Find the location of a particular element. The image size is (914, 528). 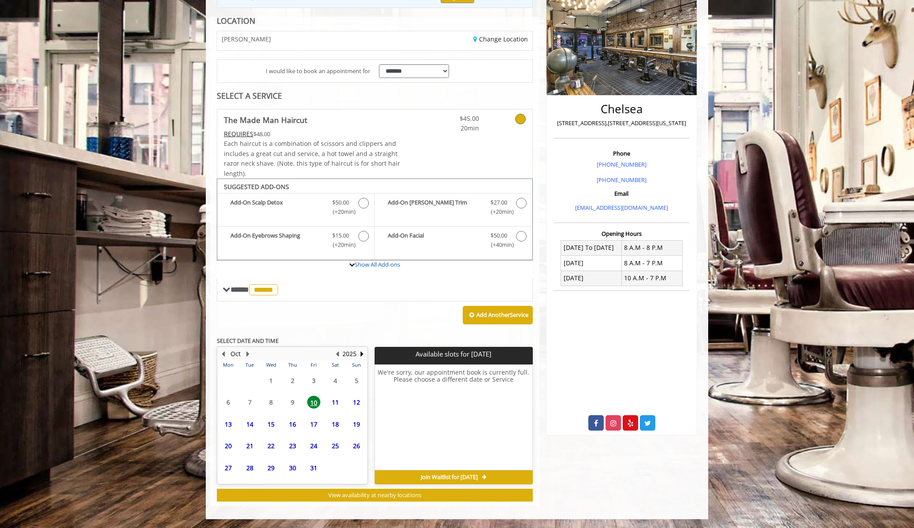

td: Select day18 is located at coordinates (335, 424).